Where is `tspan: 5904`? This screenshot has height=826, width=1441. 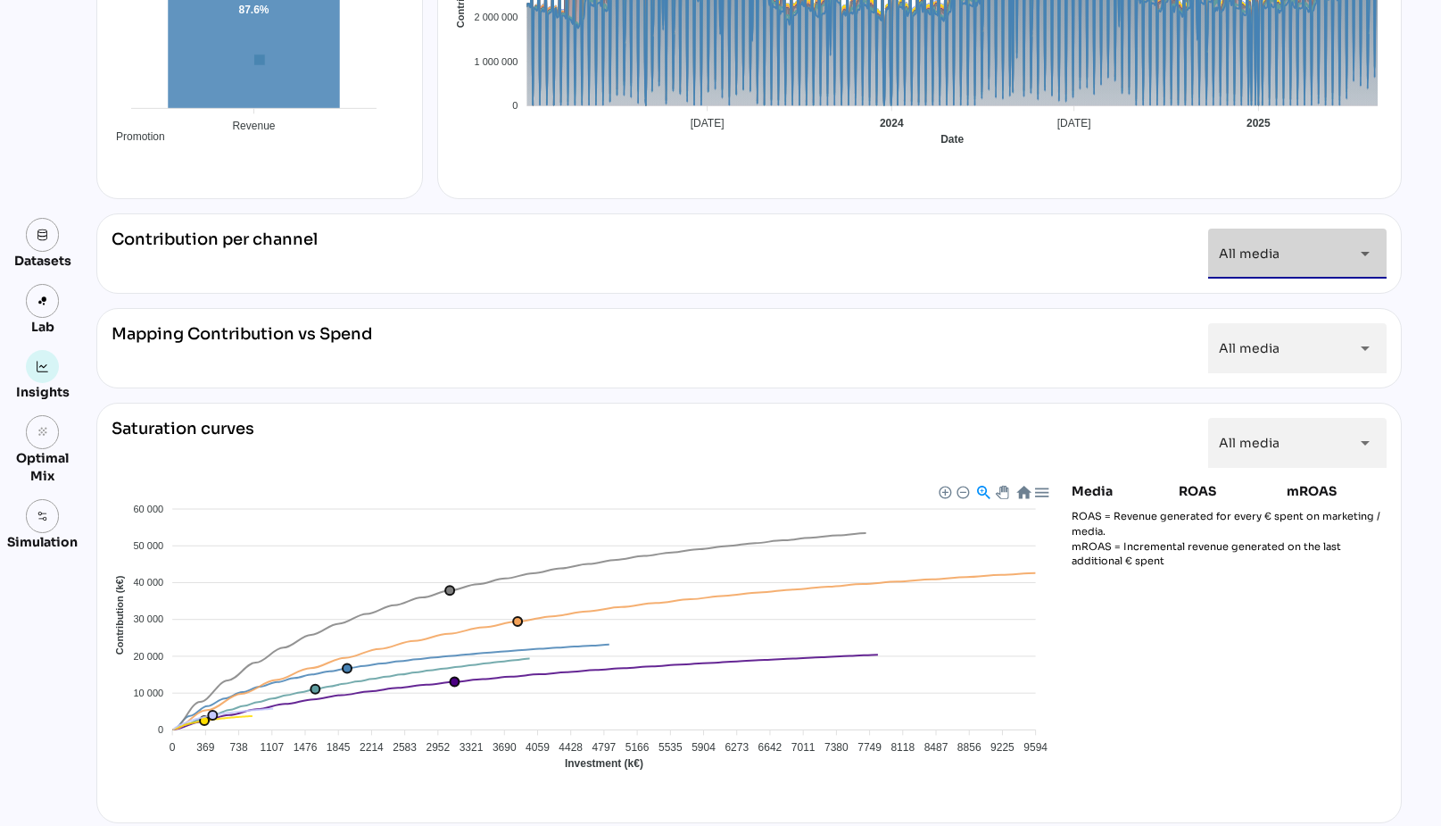 tspan: 5904 is located at coordinates (703, 747).